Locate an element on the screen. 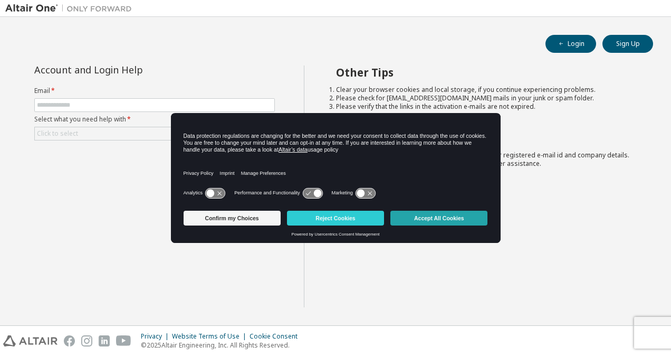 The height and width of the screenshot is (356, 671). div: Cookie Consent is located at coordinates (277, 336).